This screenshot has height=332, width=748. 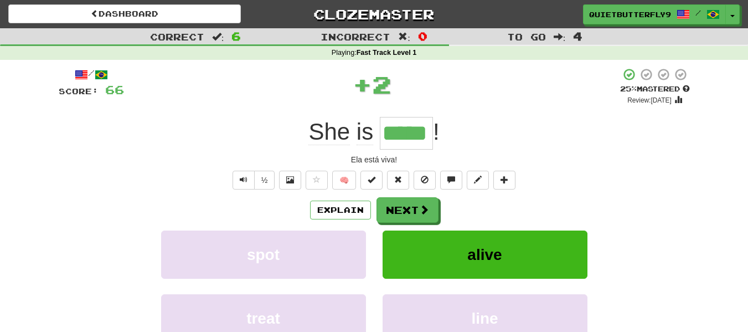 I want to click on span: 2, so click(x=382, y=84).